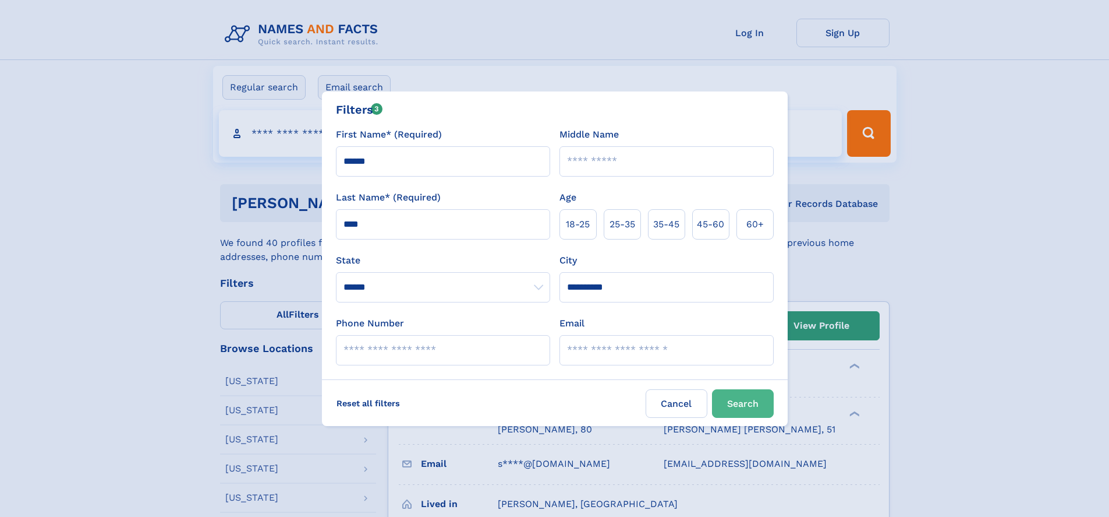  Describe the element at coordinates (677, 403) in the screenshot. I see `label: Cancel` at that location.